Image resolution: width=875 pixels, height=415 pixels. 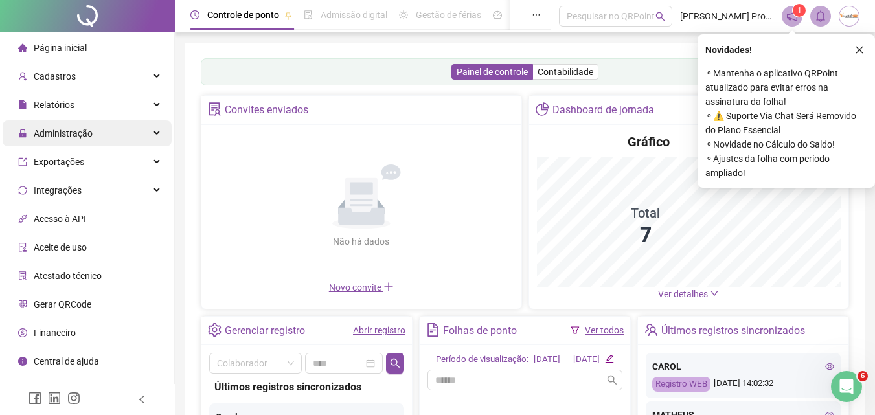 I want to click on span: Novo convite, so click(x=362, y=288).